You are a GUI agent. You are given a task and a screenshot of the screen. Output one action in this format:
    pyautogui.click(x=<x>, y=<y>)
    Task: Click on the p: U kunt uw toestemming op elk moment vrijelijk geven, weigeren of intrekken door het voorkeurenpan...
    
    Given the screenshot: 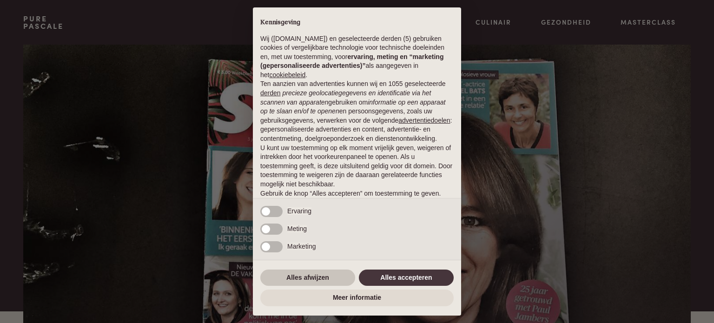 What is the action you would take?
    pyautogui.click(x=357, y=166)
    